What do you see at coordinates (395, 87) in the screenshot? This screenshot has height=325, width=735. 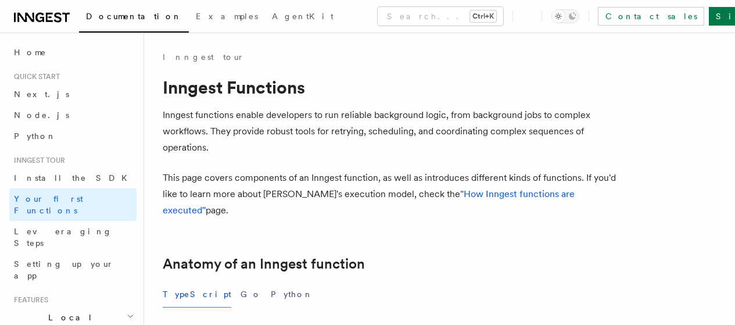 I see `h1: Inngest Functions` at bounding box center [395, 87].